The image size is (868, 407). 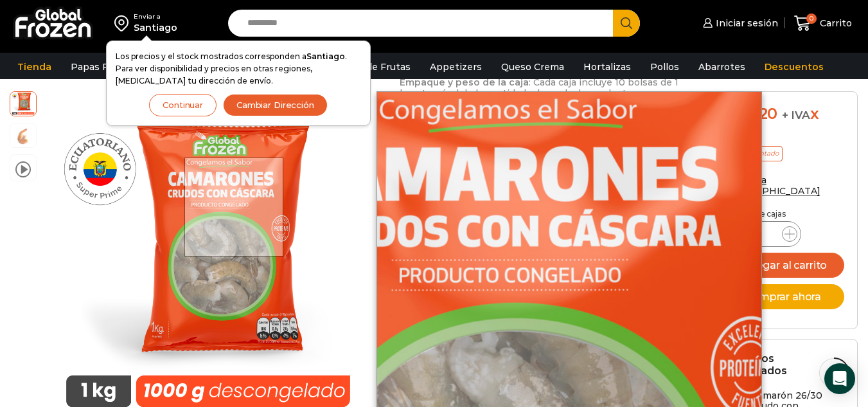 I want to click on button: Search button, so click(x=626, y=23).